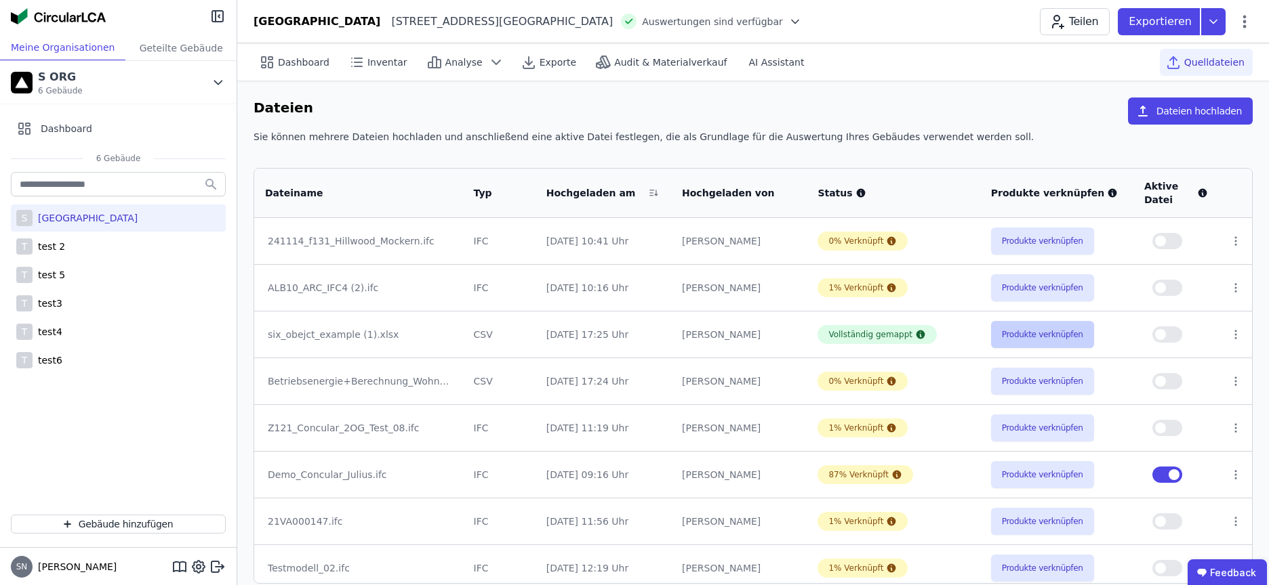 The image size is (1269, 585). Describe the element at coordinates (47, 304) in the screenshot. I see `div: test3` at that location.